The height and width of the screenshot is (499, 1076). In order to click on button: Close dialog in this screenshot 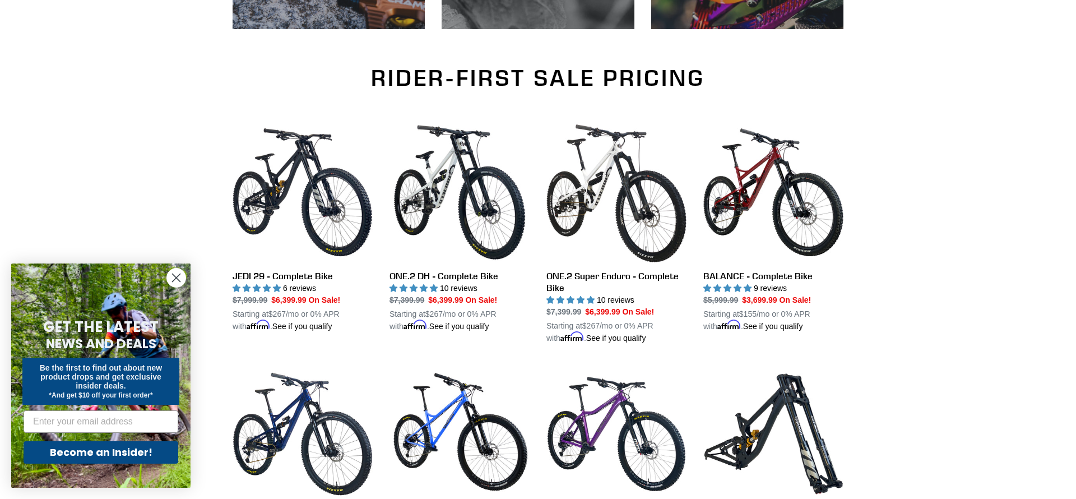, I will do `click(176, 277)`.